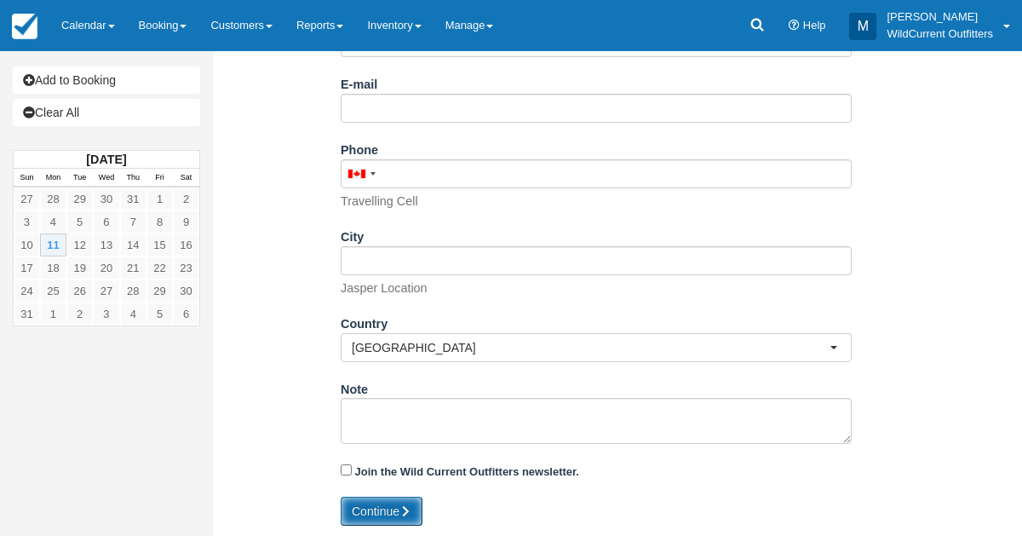  I want to click on div: M, so click(863, 26).